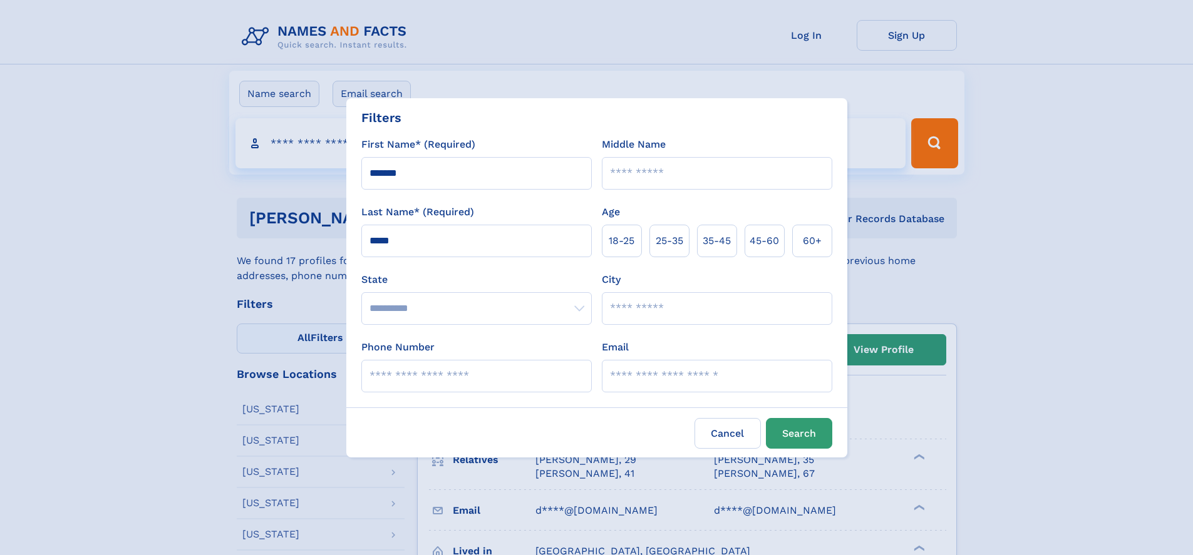  What do you see at coordinates (716, 241) in the screenshot?
I see `span: 35‑45` at bounding box center [716, 241].